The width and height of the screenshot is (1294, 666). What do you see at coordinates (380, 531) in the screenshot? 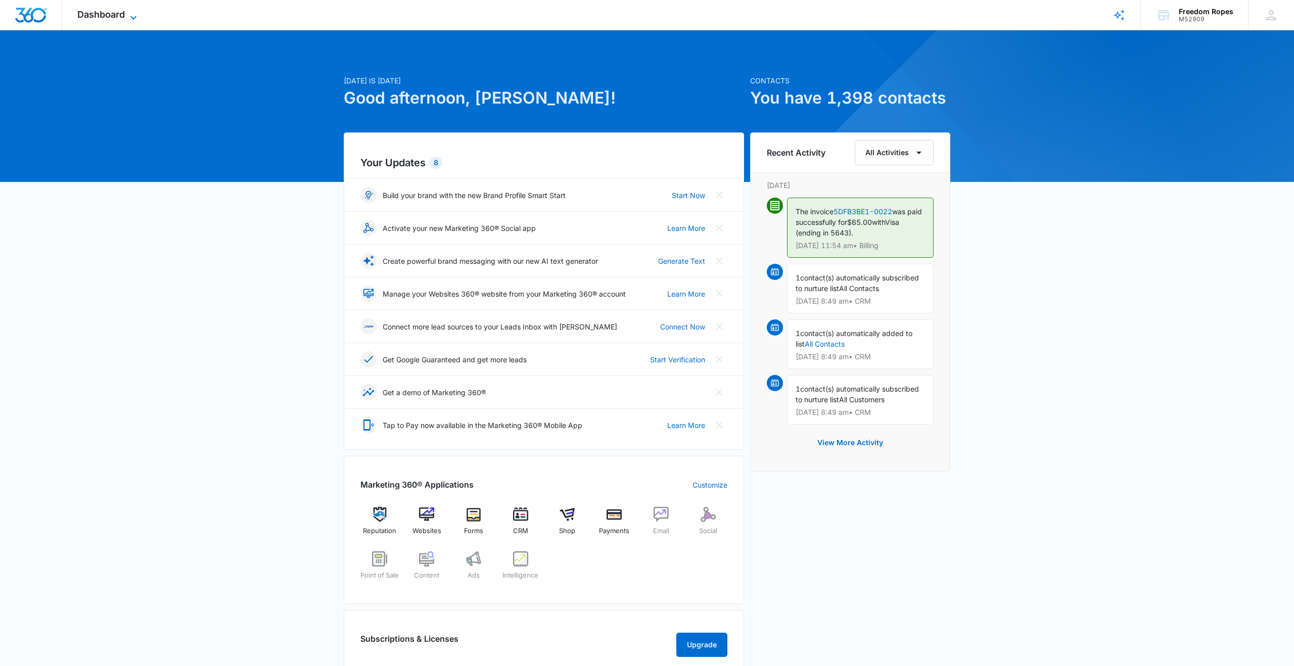
I see `span: Reputation` at bounding box center [380, 531].